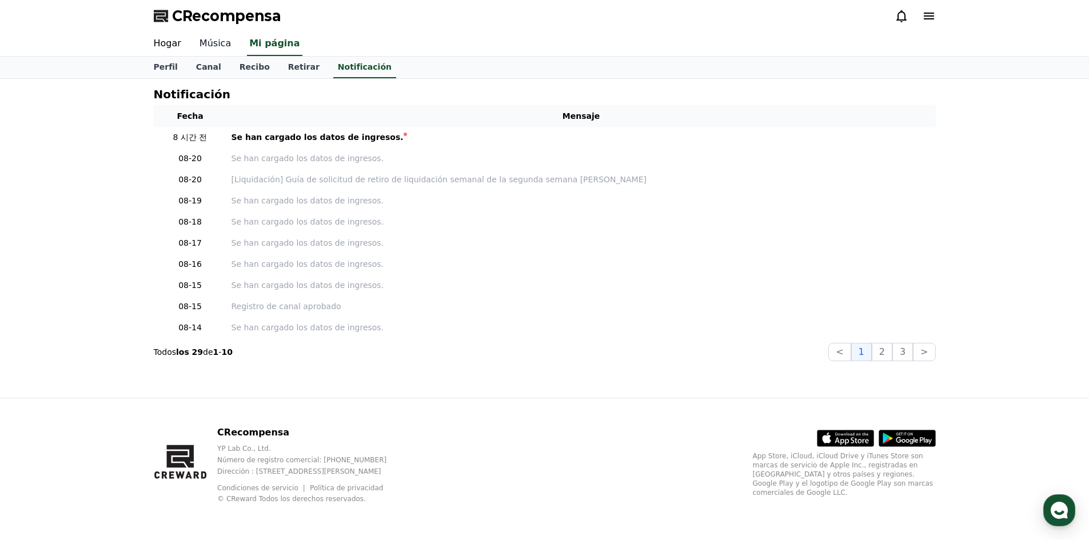 The height and width of the screenshot is (540, 1089). What do you see at coordinates (303, 67) in the screenshot?
I see `a: Retirar` at bounding box center [303, 67].